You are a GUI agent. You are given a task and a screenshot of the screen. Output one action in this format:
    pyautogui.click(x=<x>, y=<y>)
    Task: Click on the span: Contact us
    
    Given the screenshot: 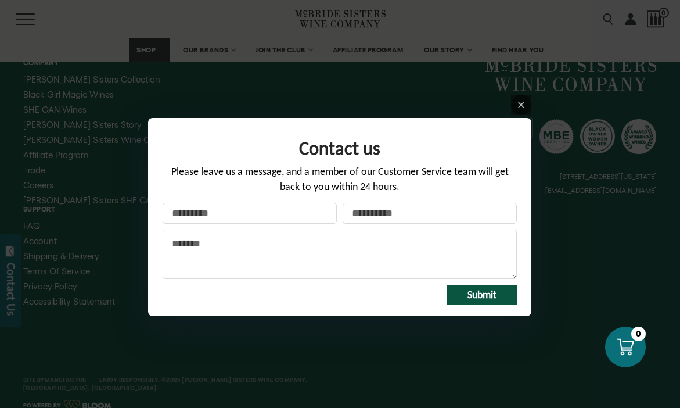 What is the action you would take?
    pyautogui.click(x=340, y=148)
    